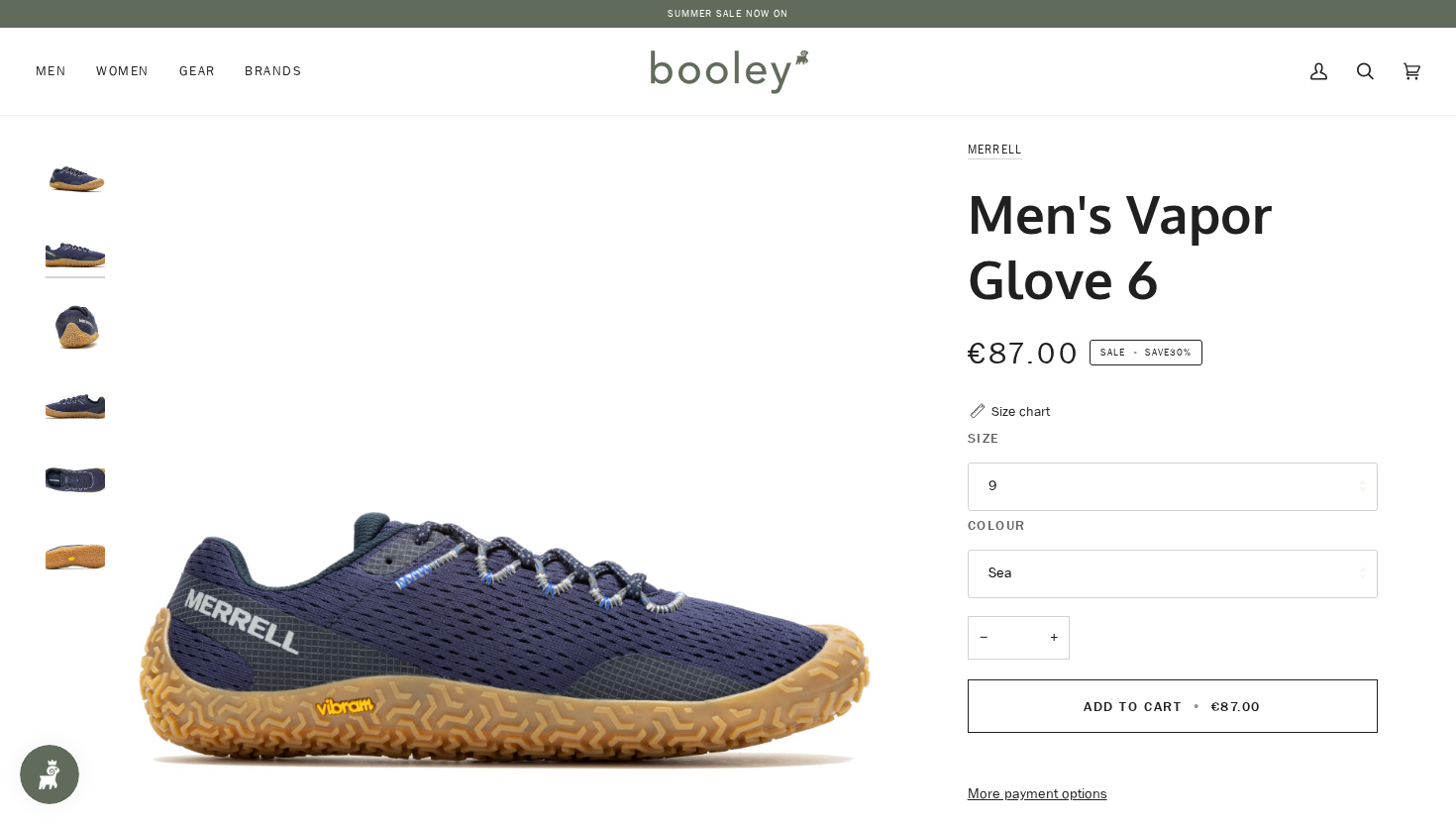 Image resolution: width=1456 pixels, height=824 pixels. Describe the element at coordinates (1172, 794) in the screenshot. I see `a: More payment options` at that location.